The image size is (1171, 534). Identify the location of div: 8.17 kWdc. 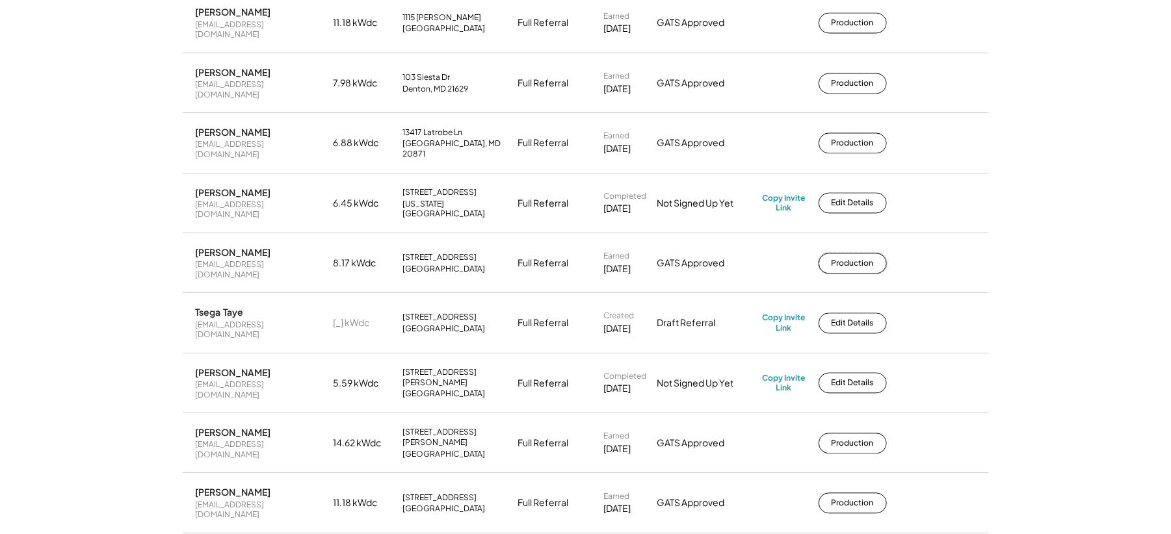
(364, 263).